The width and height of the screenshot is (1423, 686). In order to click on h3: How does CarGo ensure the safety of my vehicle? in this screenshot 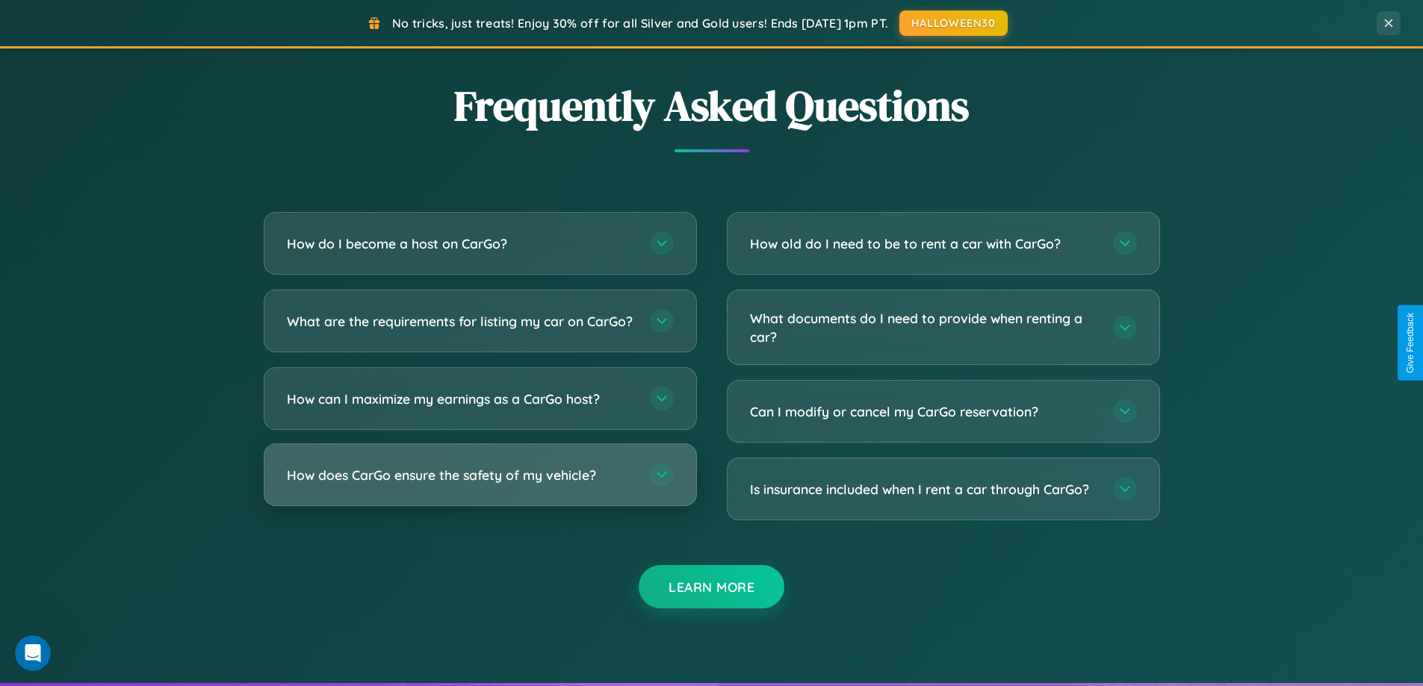, I will do `click(461, 475)`.